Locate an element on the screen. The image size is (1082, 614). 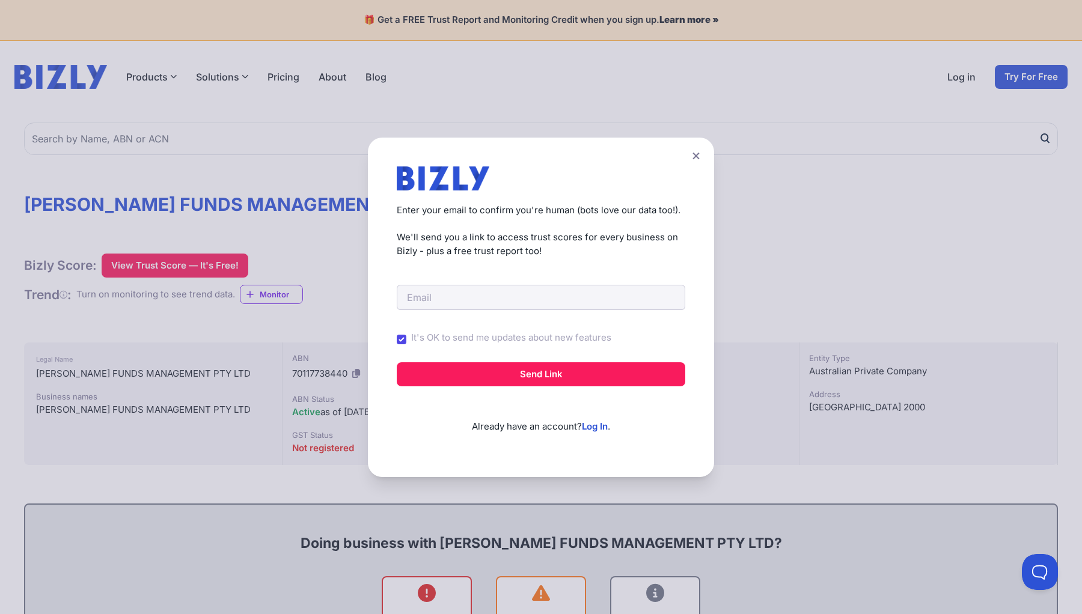
p: Enter your email to confirm you're human (bots love our data too!). is located at coordinates (541, 210).